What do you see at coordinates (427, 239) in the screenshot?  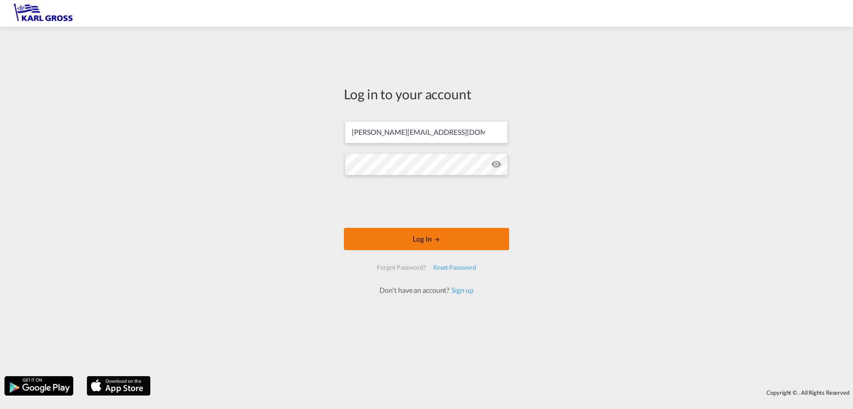 I see `button: LOGIN` at bounding box center [427, 239].